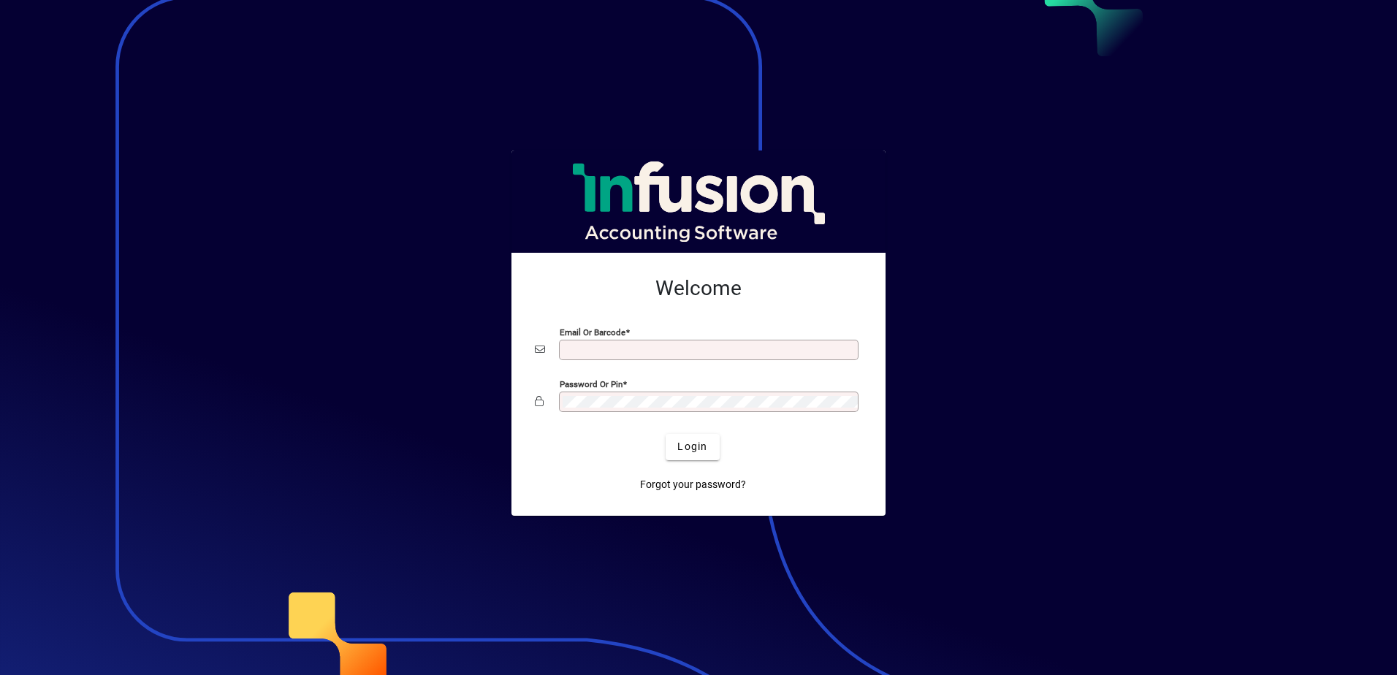 This screenshot has width=1397, height=675. What do you see at coordinates (692, 484) in the screenshot?
I see `span: Forgot your password?` at bounding box center [692, 484].